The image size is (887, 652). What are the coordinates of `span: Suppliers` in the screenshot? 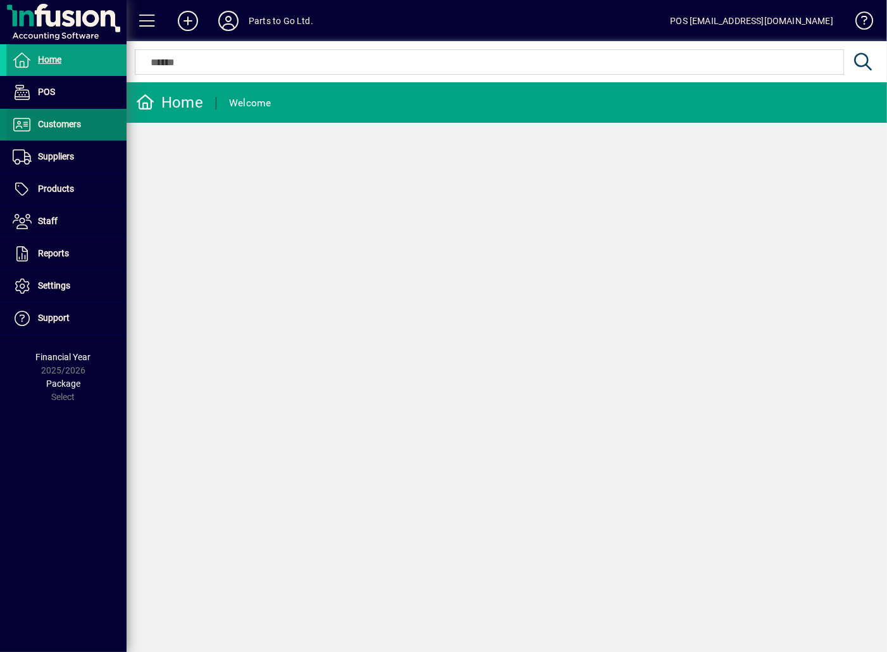 It's located at (56, 156).